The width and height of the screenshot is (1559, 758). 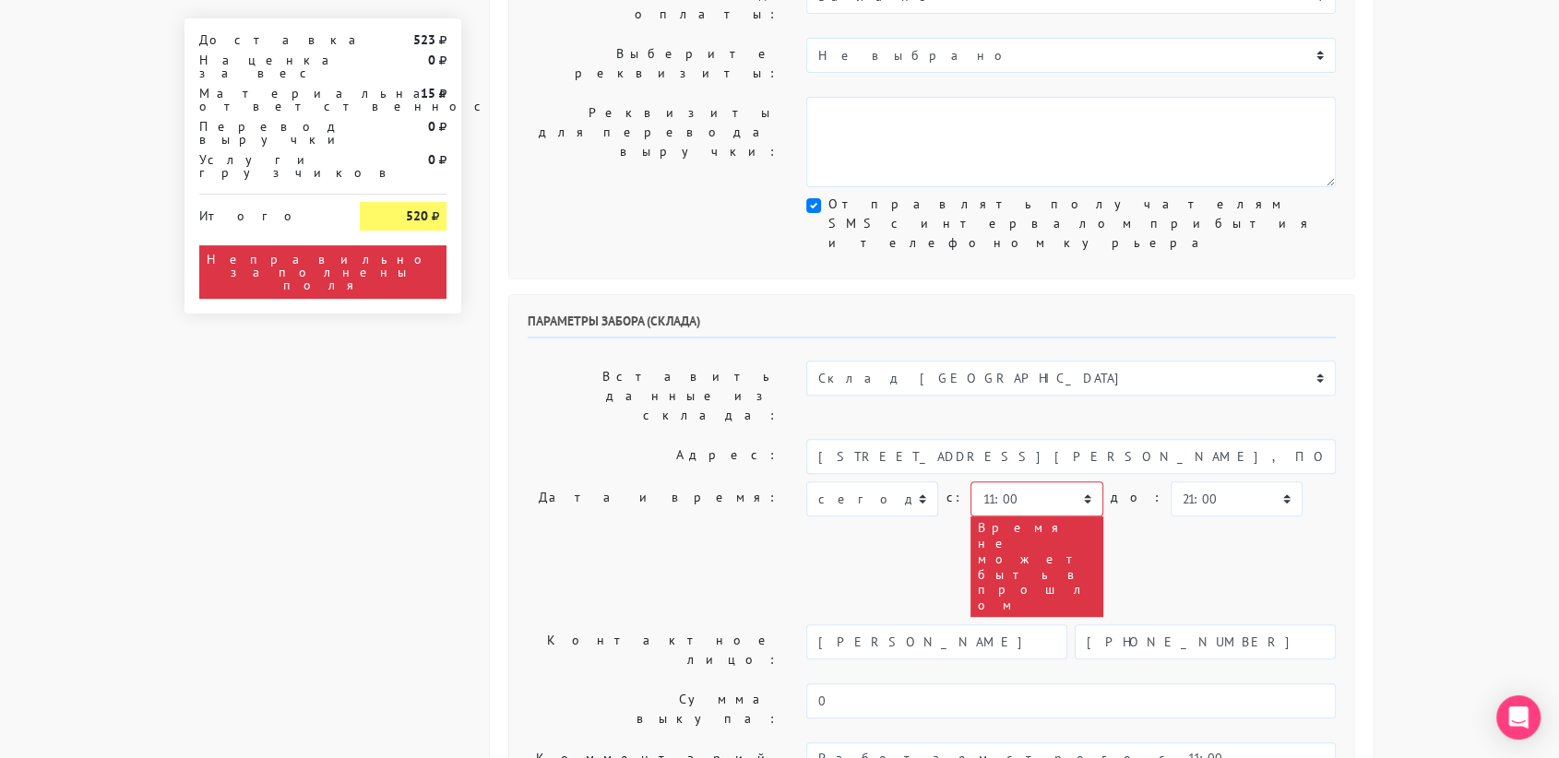 What do you see at coordinates (932, 326) in the screenshot?
I see `h6: Параметры забора (склада)` at bounding box center [932, 326].